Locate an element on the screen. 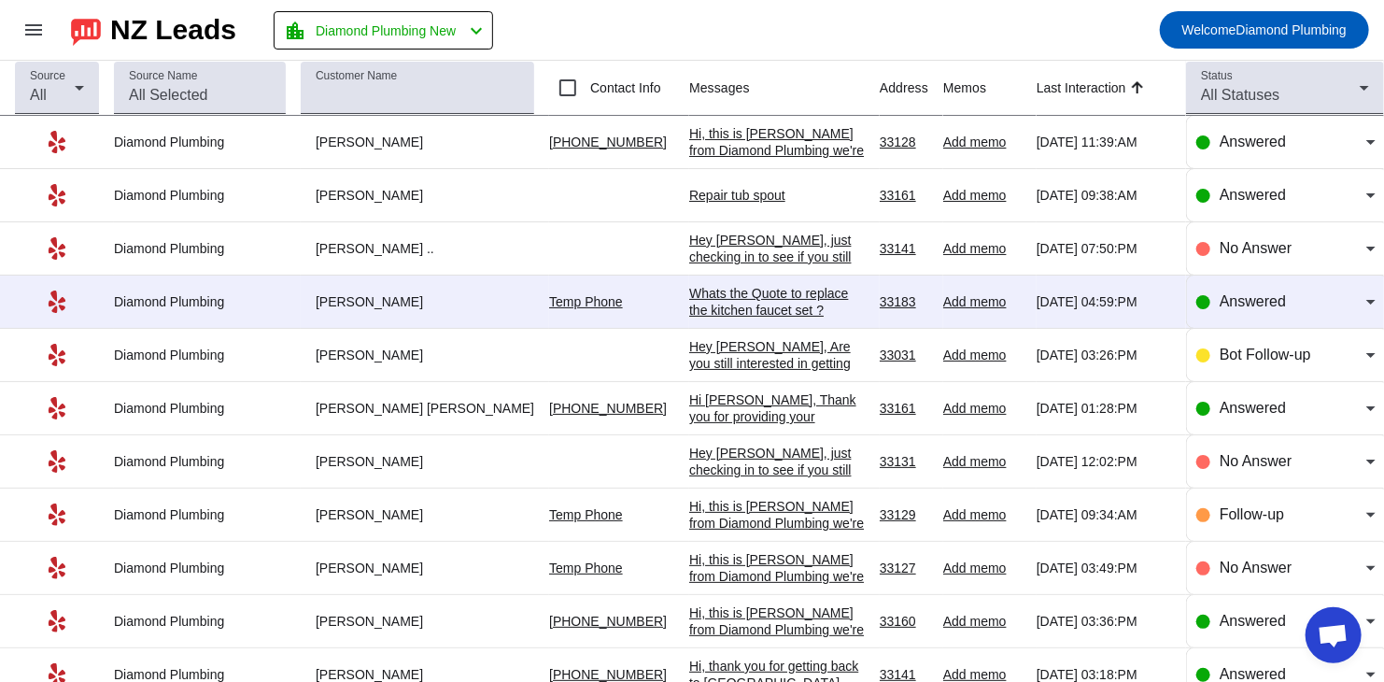 This screenshot has height=682, width=1384. mat-label: Status is located at coordinates (1217, 76).